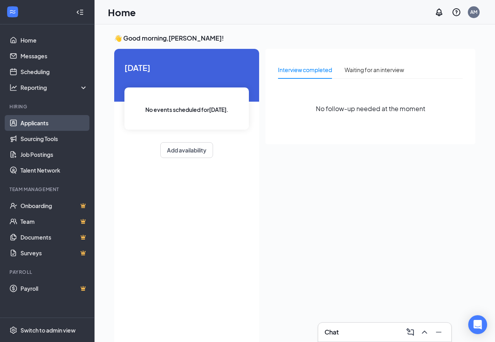 Image resolution: width=495 pixels, height=342 pixels. I want to click on a: Home, so click(54, 40).